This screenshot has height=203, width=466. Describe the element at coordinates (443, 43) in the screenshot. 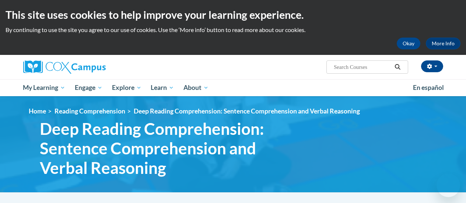

I see `a: More Info` at that location.